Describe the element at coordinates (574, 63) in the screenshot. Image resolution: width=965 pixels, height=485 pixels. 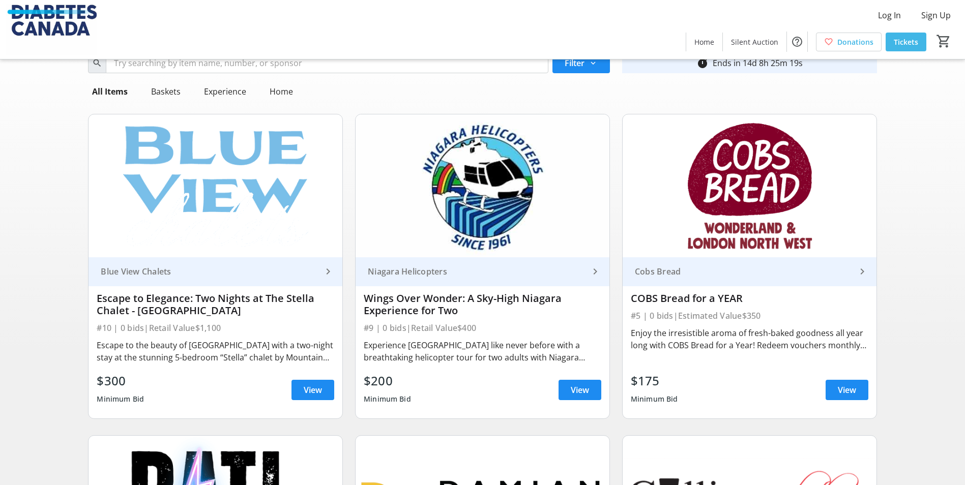
I see `span: Filter` at that location.